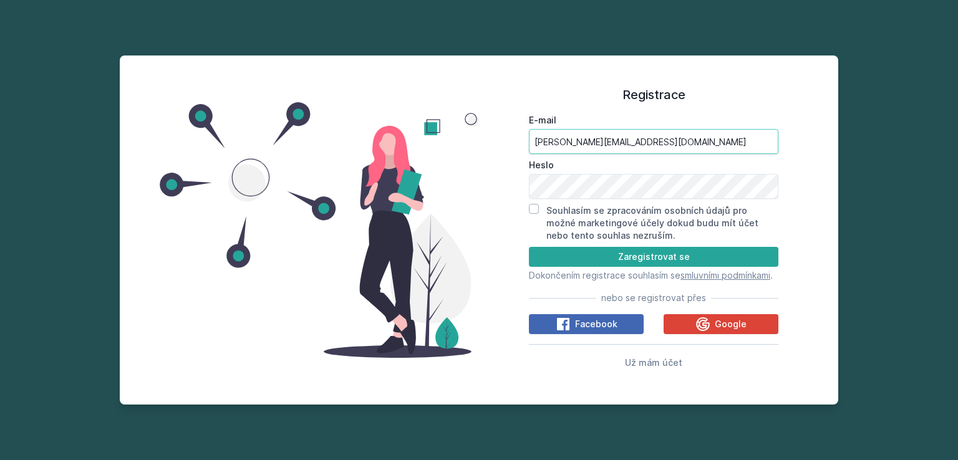 Image resolution: width=958 pixels, height=460 pixels. I want to click on label: Heslo, so click(653, 165).